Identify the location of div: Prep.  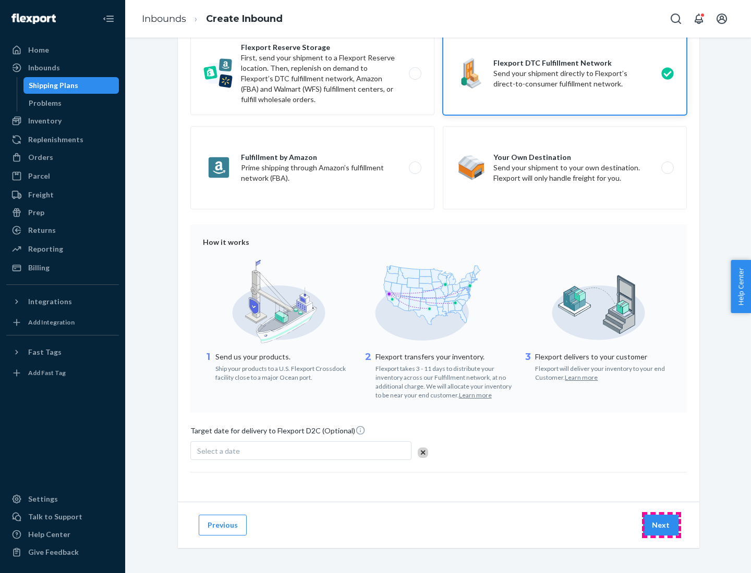
(36, 213).